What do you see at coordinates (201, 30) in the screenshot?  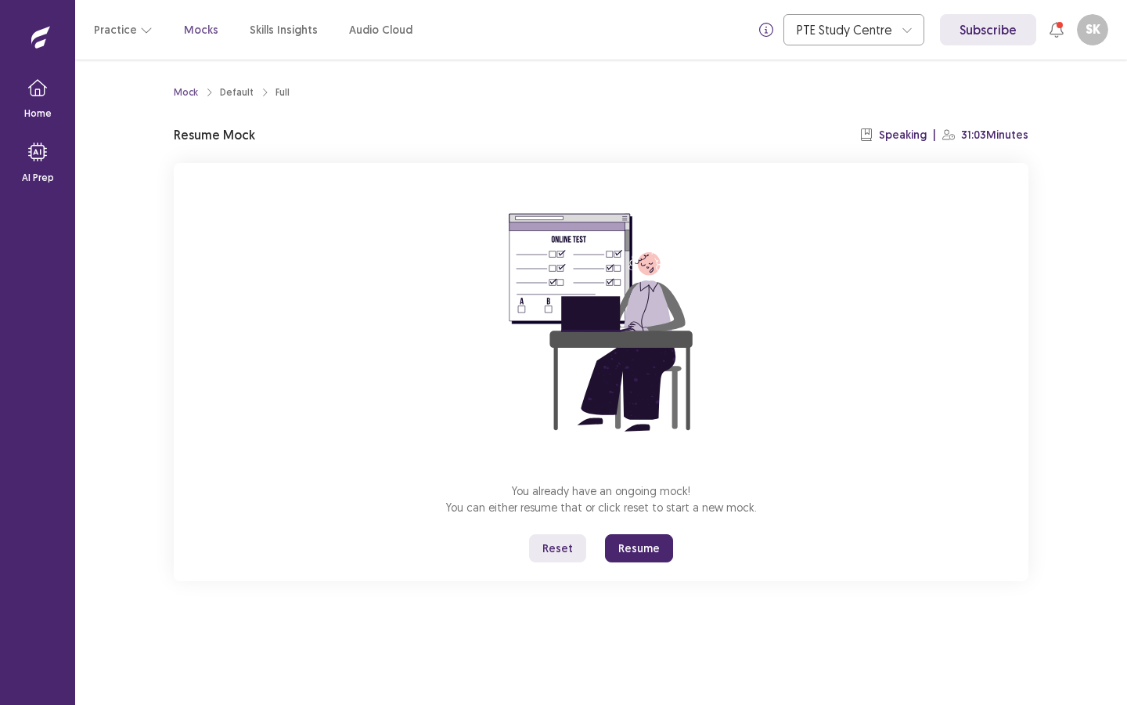 I see `a: Mocks` at bounding box center [201, 30].